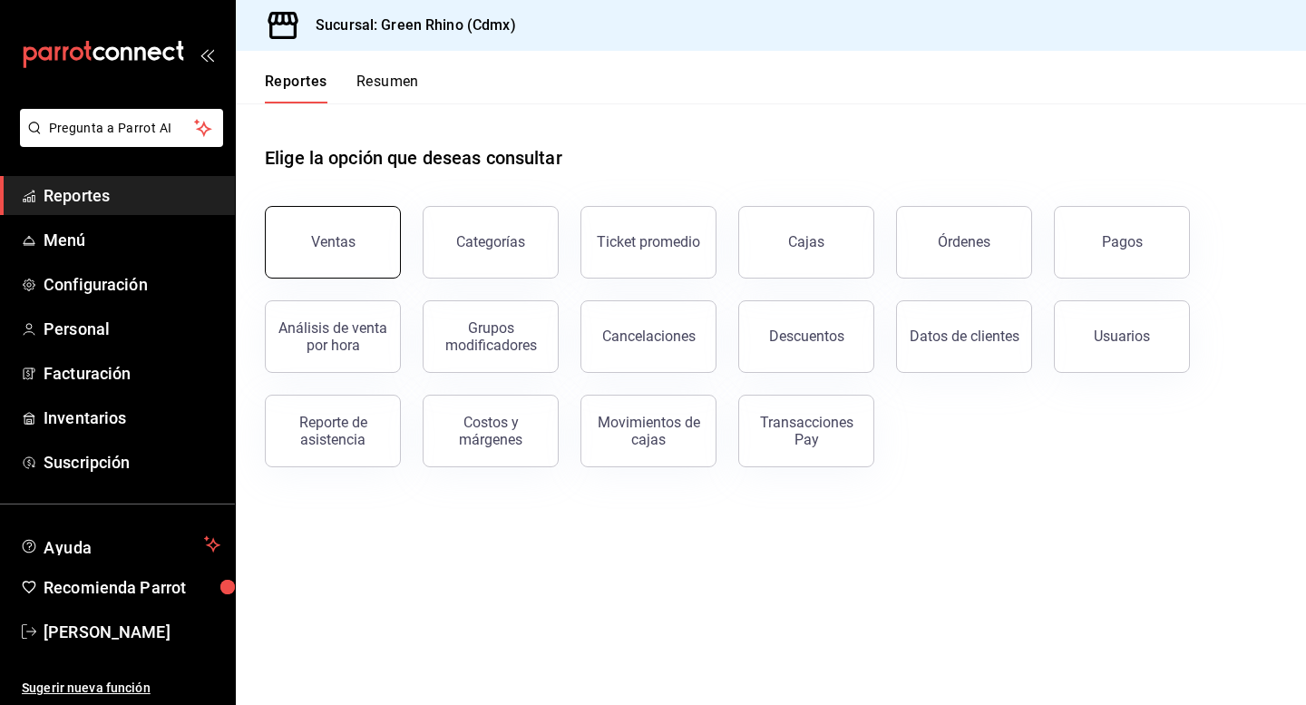 The image size is (1306, 705). Describe the element at coordinates (806, 242) in the screenshot. I see `div: Cajas` at that location.